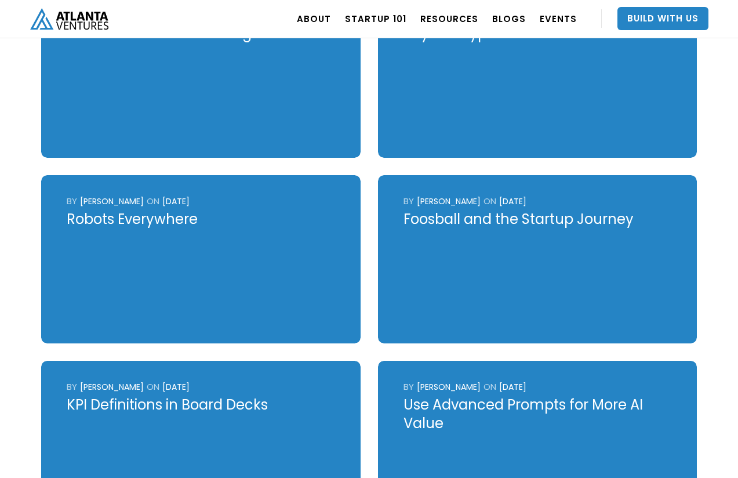 Image resolution: width=738 pixels, height=478 pixels. Describe the element at coordinates (449, 19) in the screenshot. I see `a: RESOURCES` at that location.